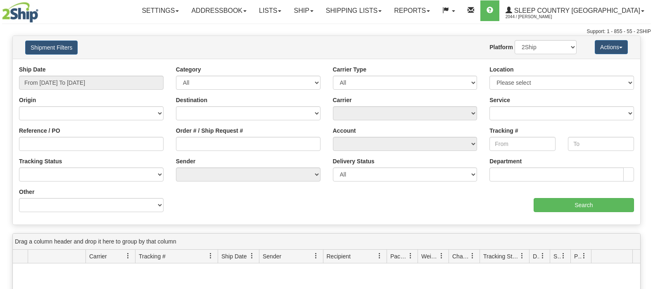  Describe the element at coordinates (160, 11) in the screenshot. I see `a: Settings` at that location.